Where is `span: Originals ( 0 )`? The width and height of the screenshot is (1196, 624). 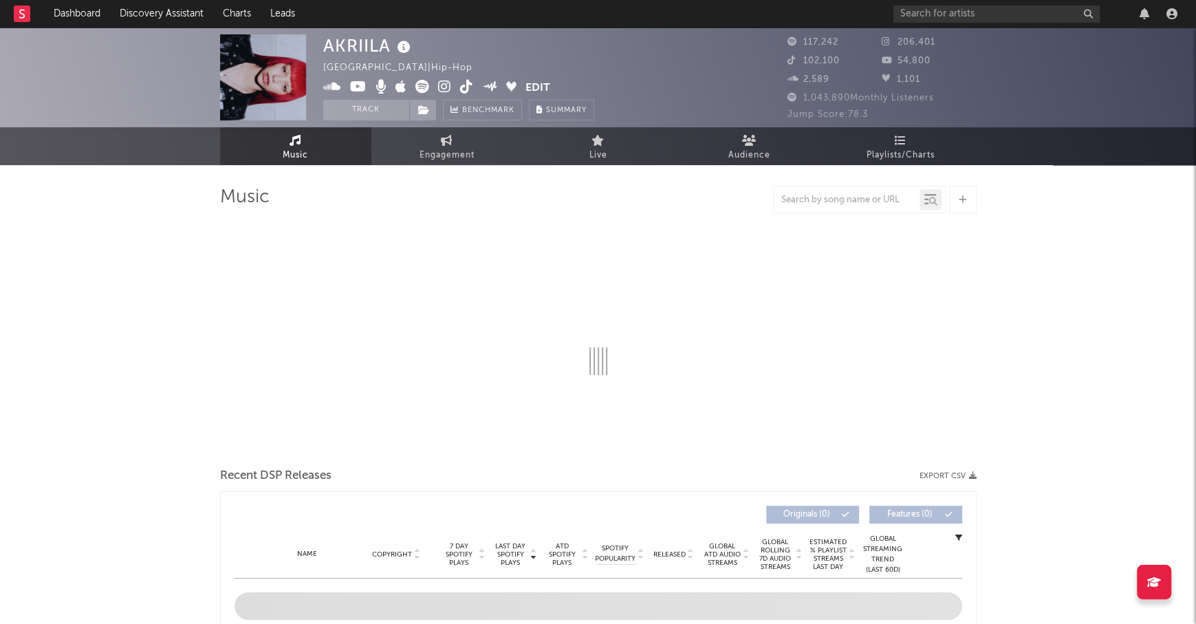 span: Originals ( 0 ) is located at coordinates (807, 515).